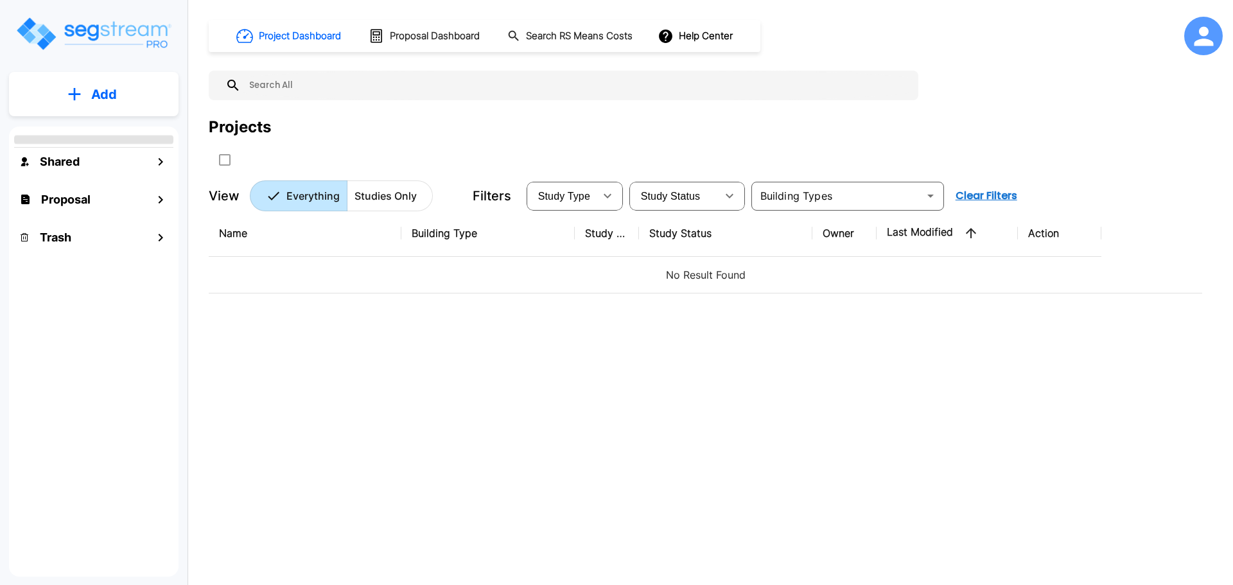 The image size is (1233, 585). What do you see at coordinates (60, 161) in the screenshot?
I see `h1: Shared` at bounding box center [60, 161].